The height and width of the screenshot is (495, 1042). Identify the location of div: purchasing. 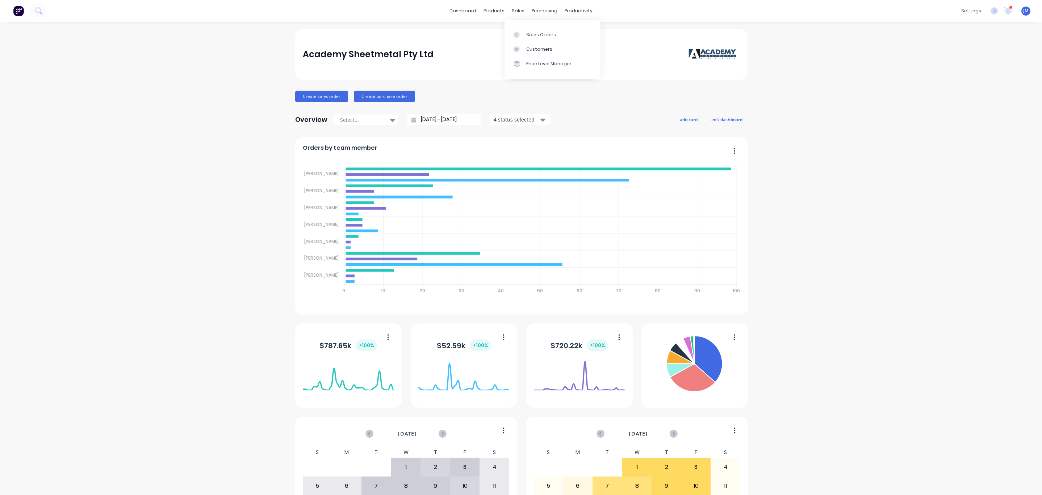
(545, 11).